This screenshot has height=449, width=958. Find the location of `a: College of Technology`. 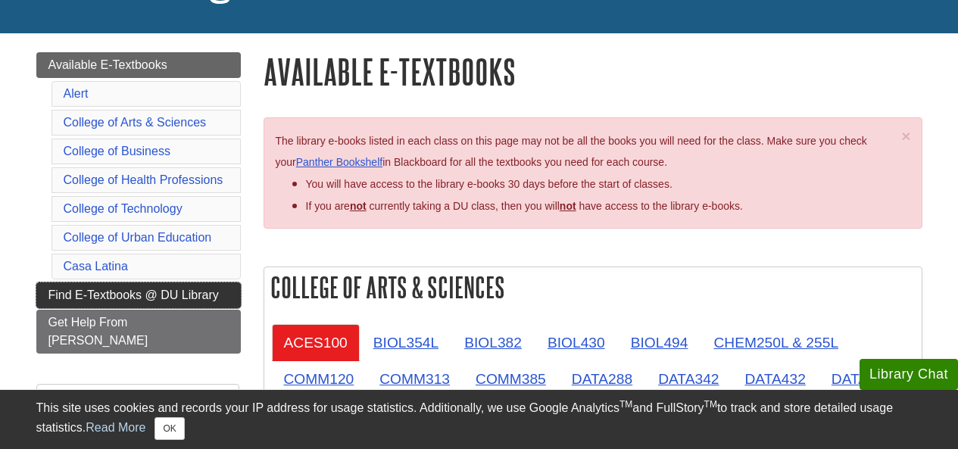

a: College of Technology is located at coordinates (123, 208).